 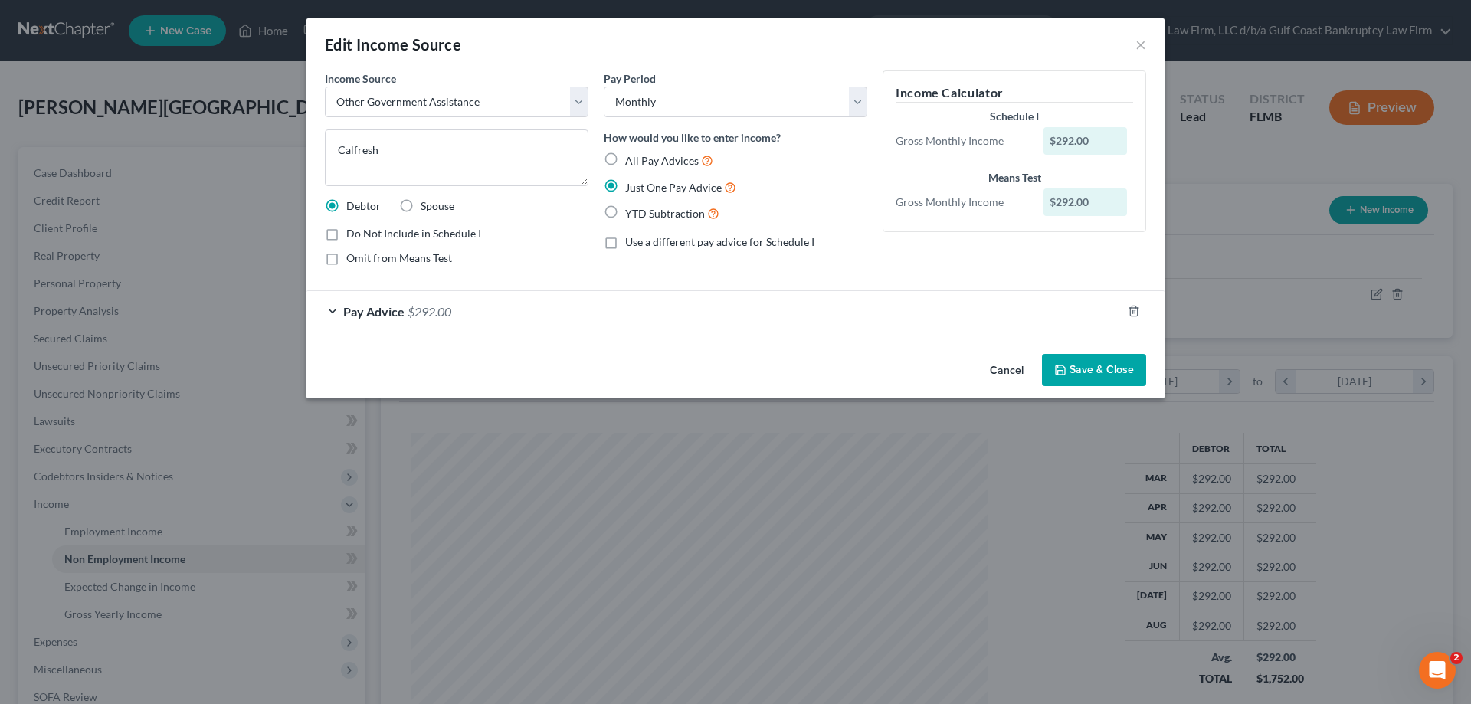 What do you see at coordinates (662, 160) in the screenshot?
I see `span: All Pay Advices` at bounding box center [662, 160].